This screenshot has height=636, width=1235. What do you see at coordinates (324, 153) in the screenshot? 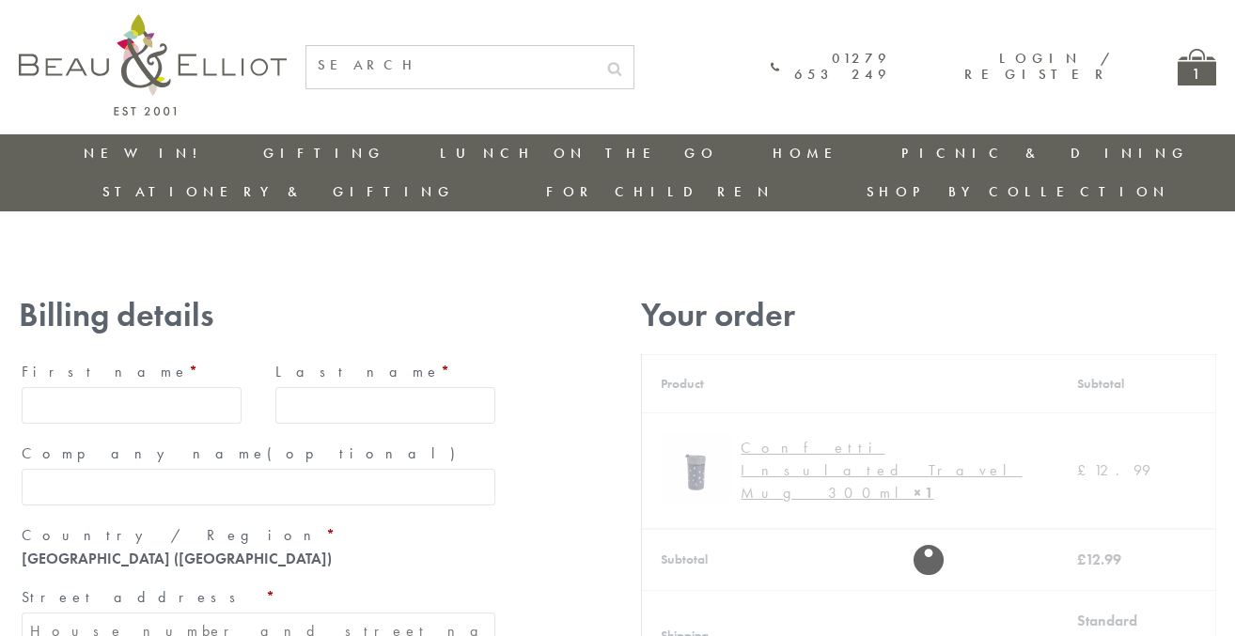
I see `a: Gifting` at bounding box center [324, 153].